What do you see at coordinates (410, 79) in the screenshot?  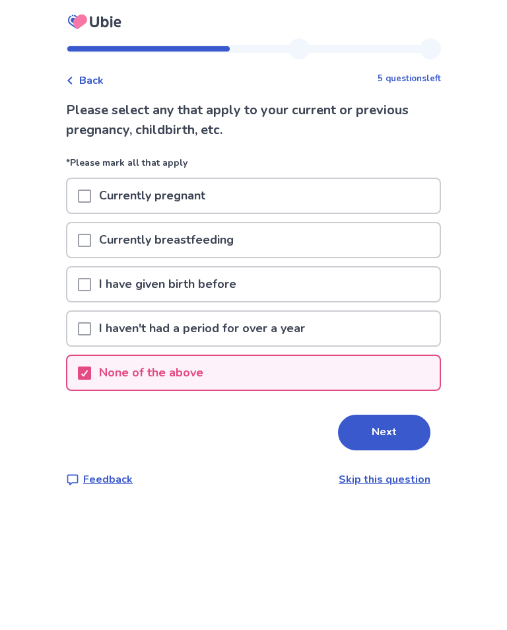 I see `p: 5 questions left` at bounding box center [410, 79].